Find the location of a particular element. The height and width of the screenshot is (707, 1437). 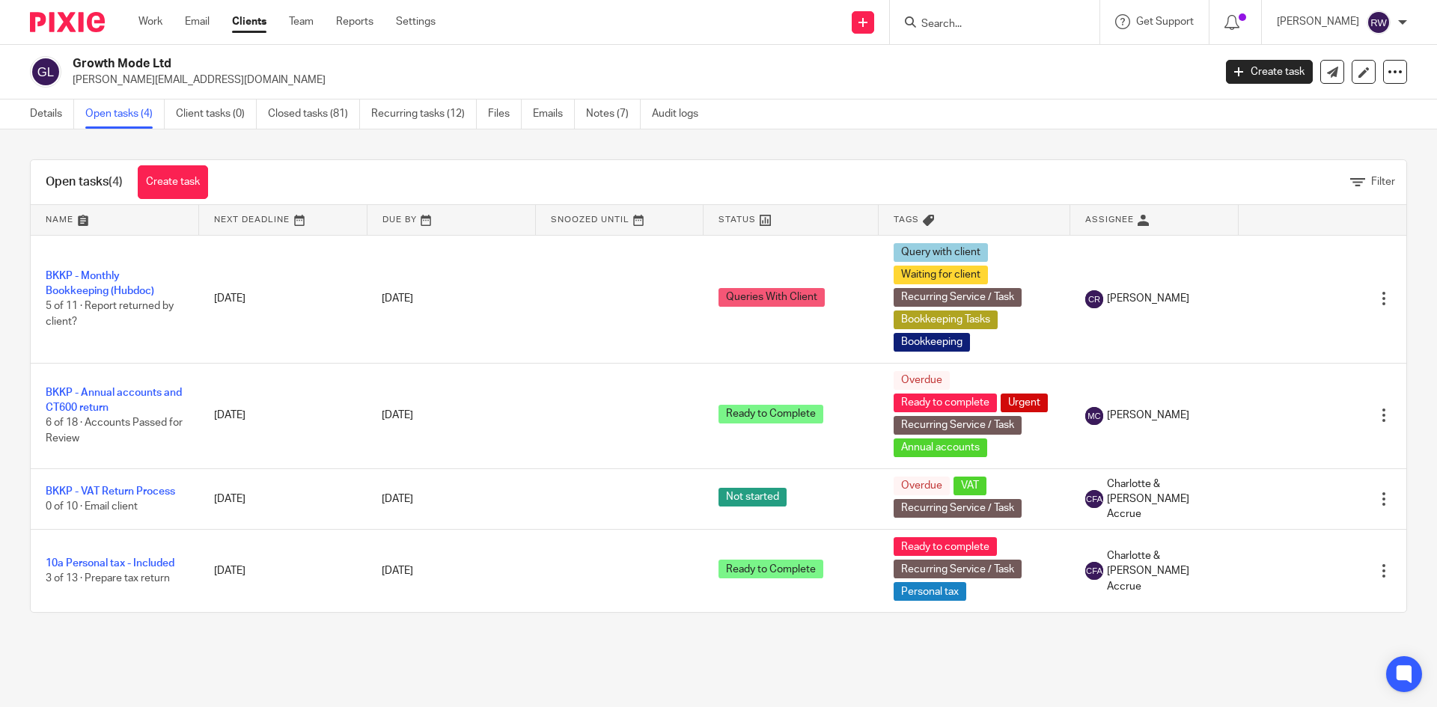

a: Client tasks (0) is located at coordinates (216, 114).